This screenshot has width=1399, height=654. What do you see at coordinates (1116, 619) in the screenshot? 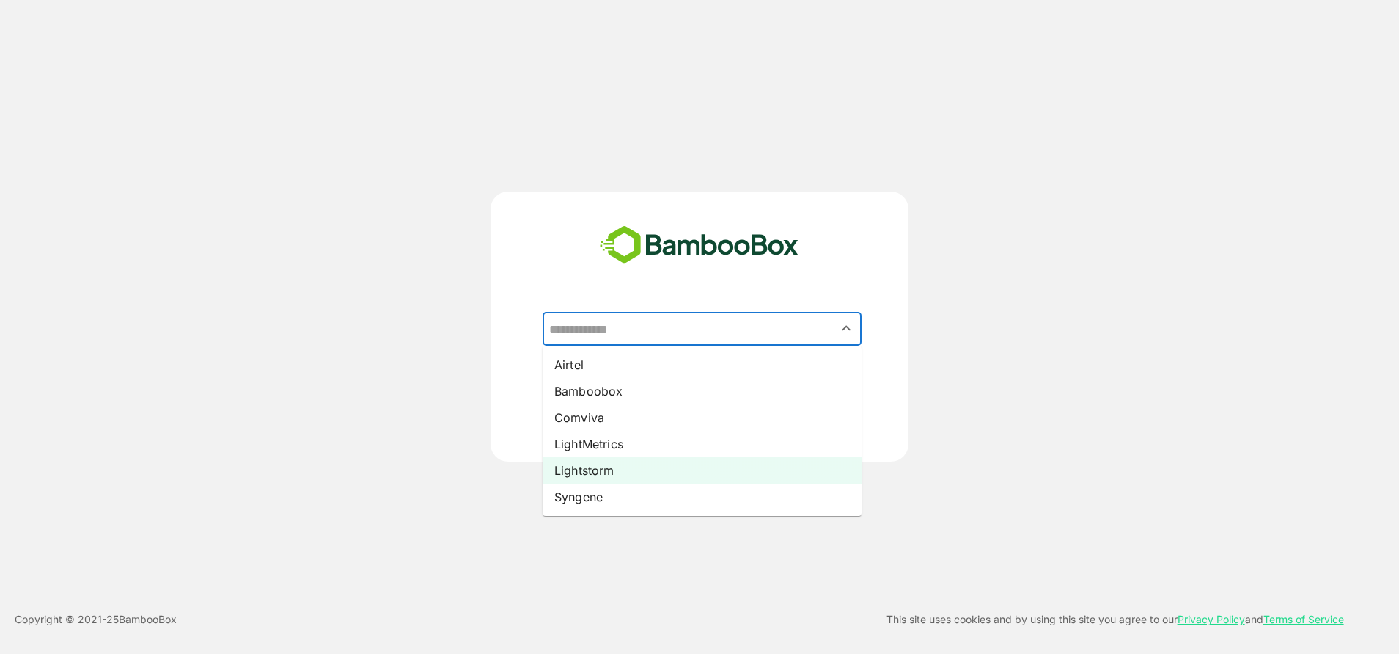
I see `p: This site uses cookies and by using this site you agree to our and` at bounding box center [1116, 619].